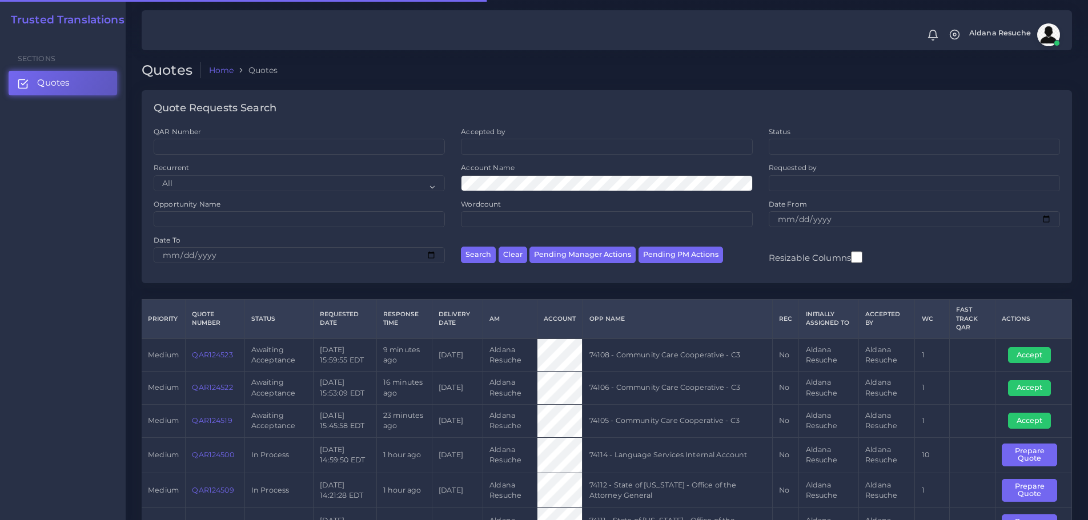 Image resolution: width=1088 pixels, height=520 pixels. What do you see at coordinates (829, 319) in the screenshot?
I see `th: Initially Assigned to` at bounding box center [829, 319].